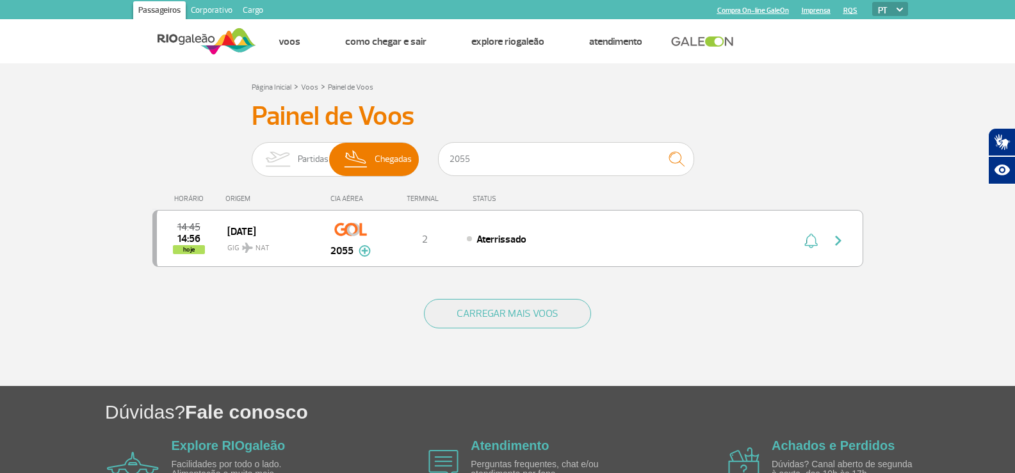 The height and width of the screenshot is (473, 1015). I want to click on h3: Painel de Voos, so click(508, 117).